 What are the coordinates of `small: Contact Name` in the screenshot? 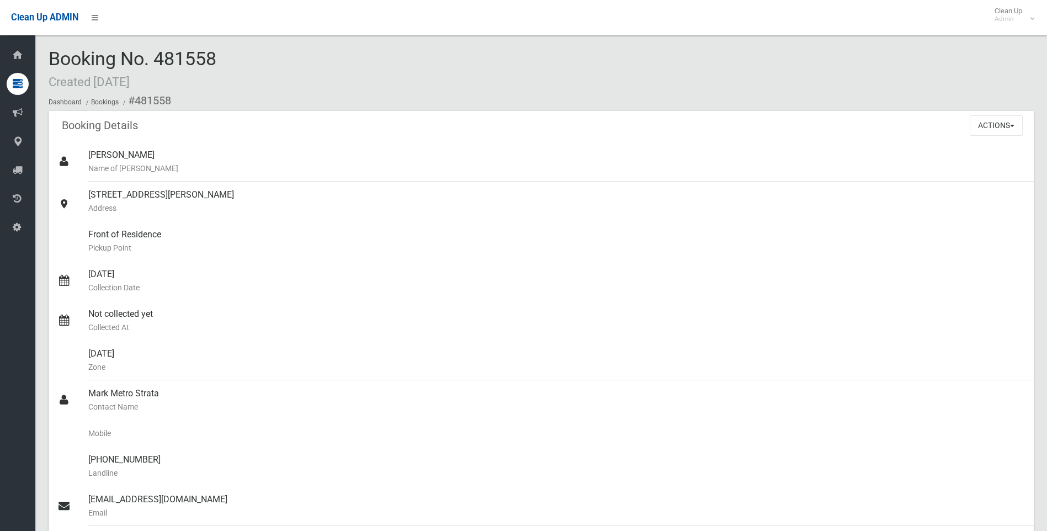 It's located at (556, 407).